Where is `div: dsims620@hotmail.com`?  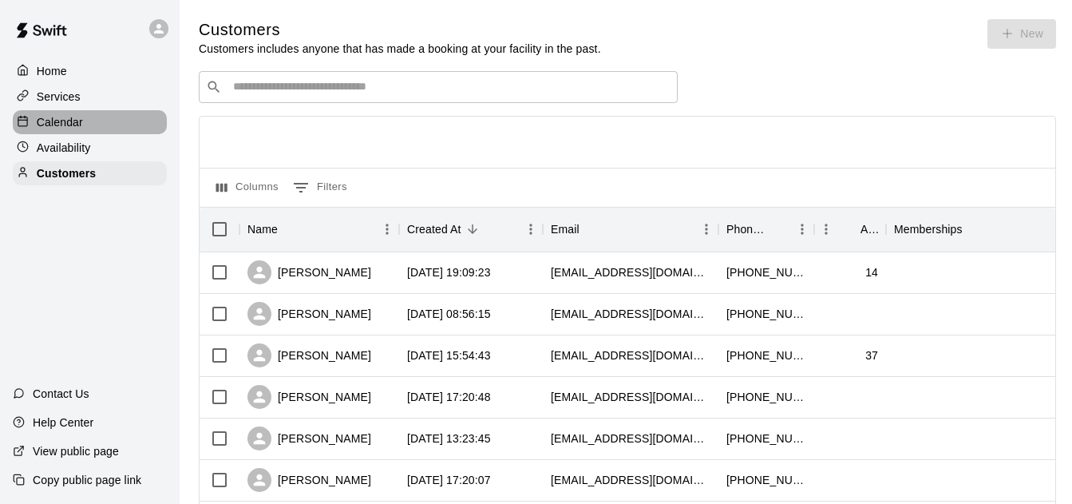
div: dsims620@hotmail.com is located at coordinates (630, 314).